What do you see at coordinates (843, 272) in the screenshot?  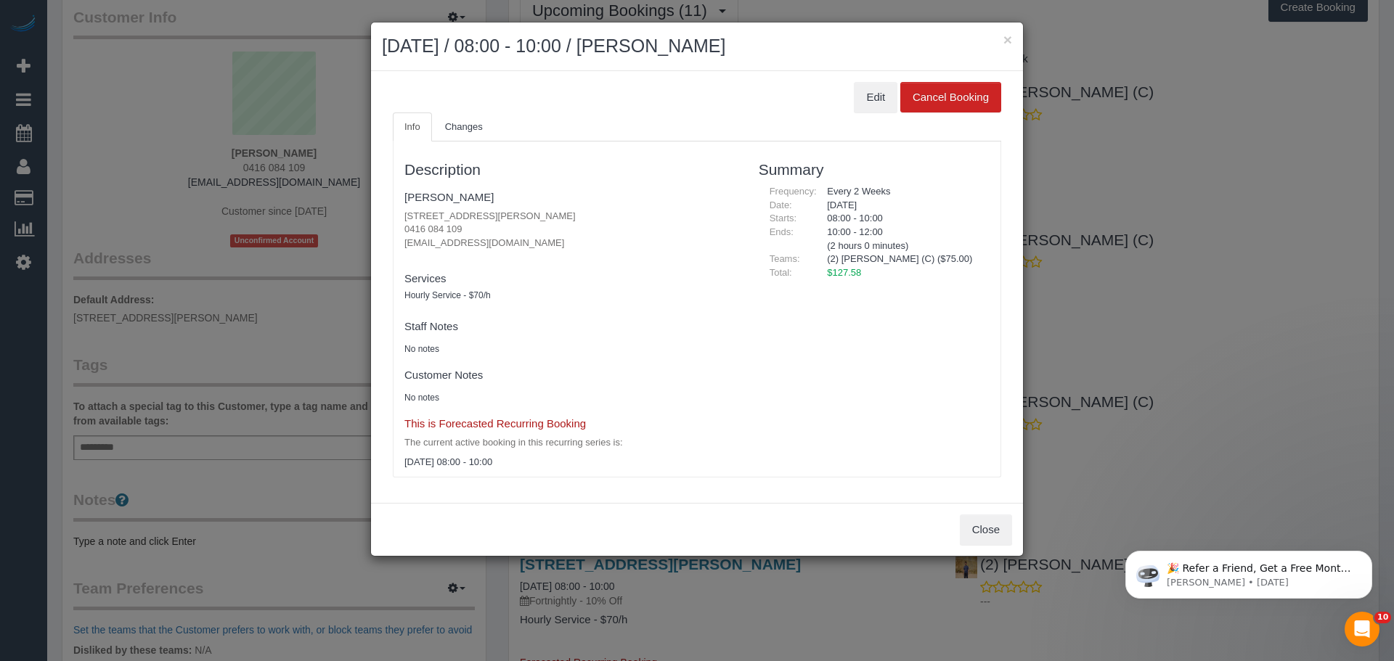 I see `span: $127.58` at bounding box center [843, 272].